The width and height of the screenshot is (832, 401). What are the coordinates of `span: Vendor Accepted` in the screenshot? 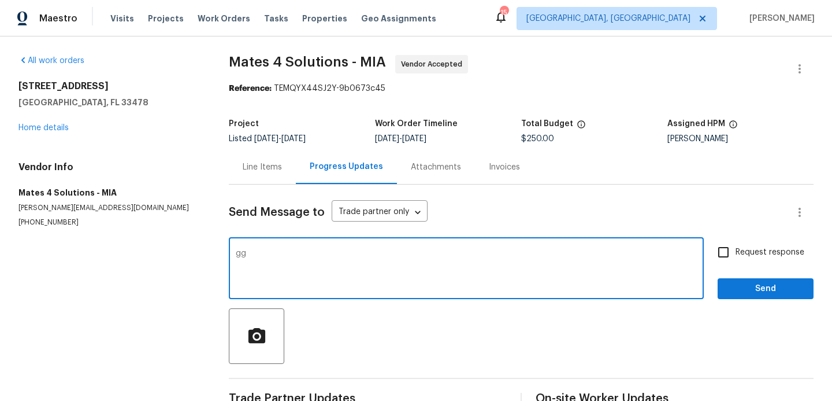 It's located at (434, 64).